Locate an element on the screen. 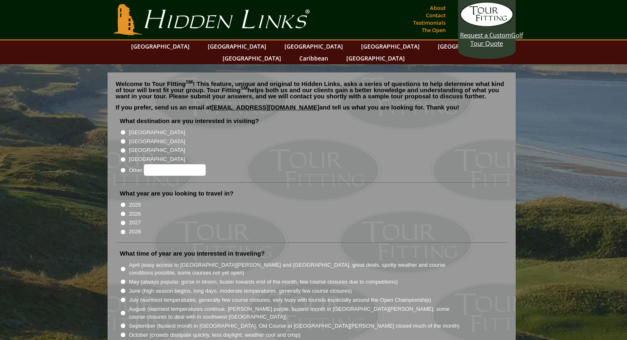 This screenshot has width=627, height=340. a: About is located at coordinates (437, 8).